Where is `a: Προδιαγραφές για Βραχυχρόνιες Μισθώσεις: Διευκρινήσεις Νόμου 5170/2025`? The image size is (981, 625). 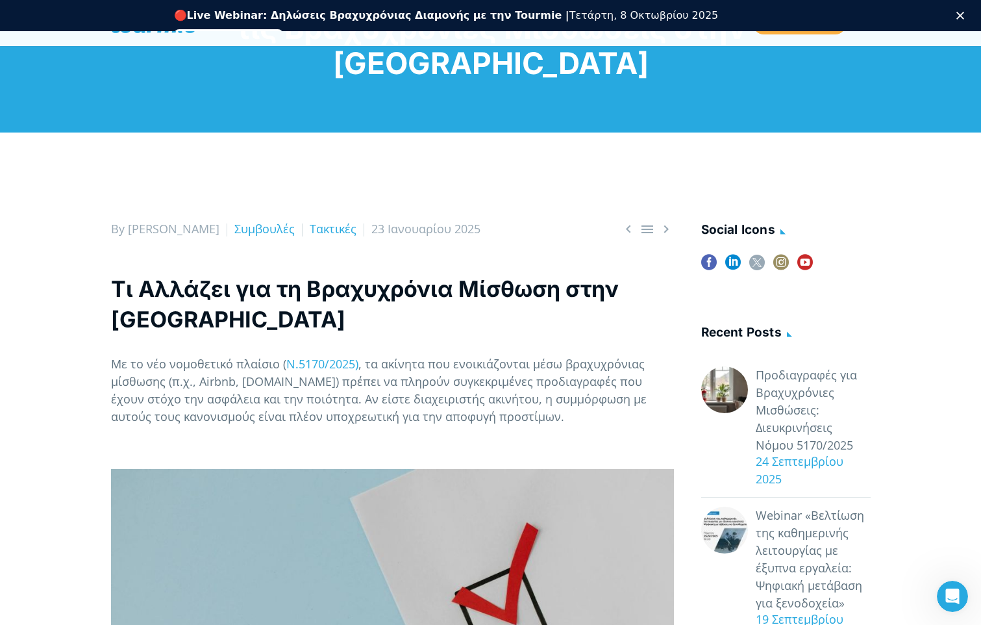
a: Προδιαγραφές για Βραχυχρόνιες Μισθώσεις: Διευκρινήσεις Νόμου 5170/2025 is located at coordinates (813, 410).